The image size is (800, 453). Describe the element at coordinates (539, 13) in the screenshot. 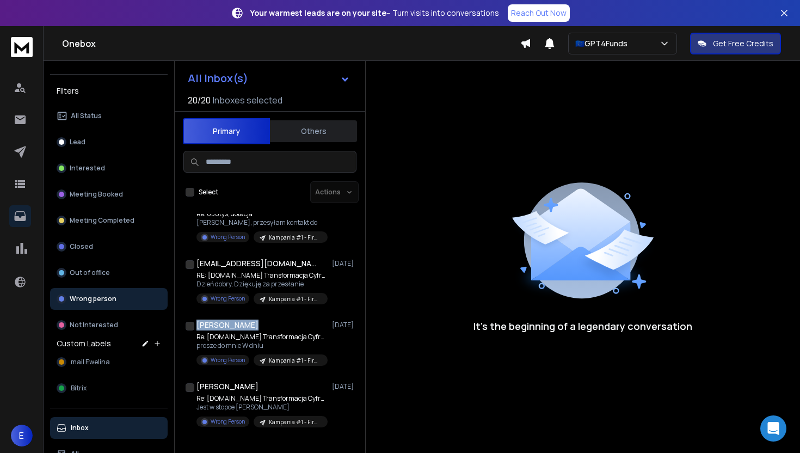

I see `a: Reach Out Now` at that location.